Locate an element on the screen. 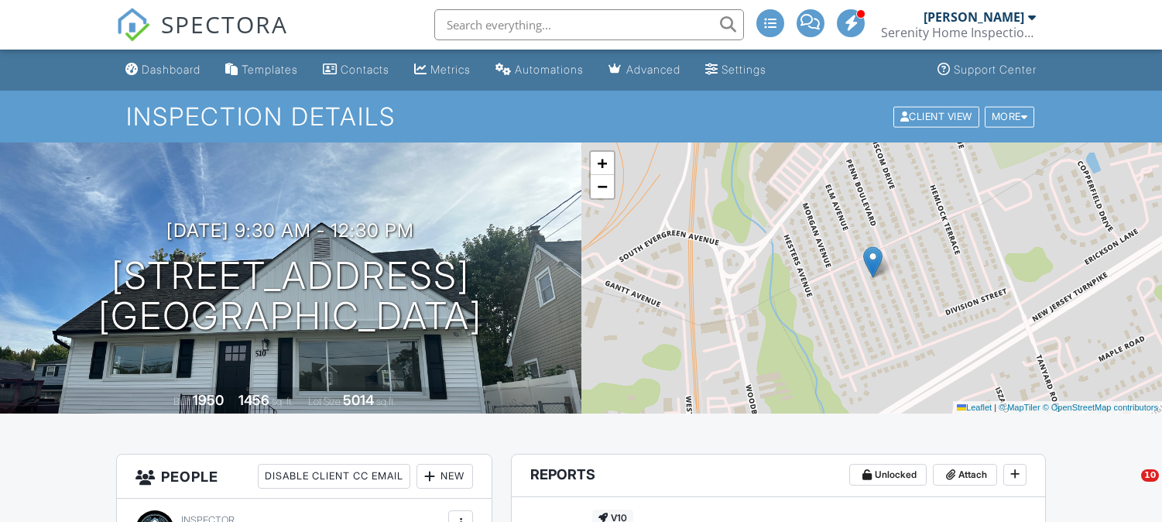  div: Advanced is located at coordinates (653, 69).